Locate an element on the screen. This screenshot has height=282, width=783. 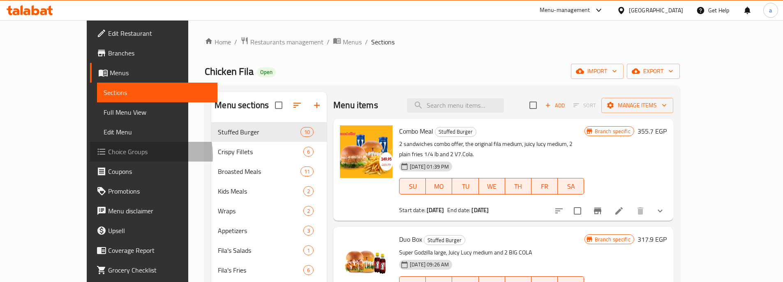
div: Fila's Salads is located at coordinates (261, 250).